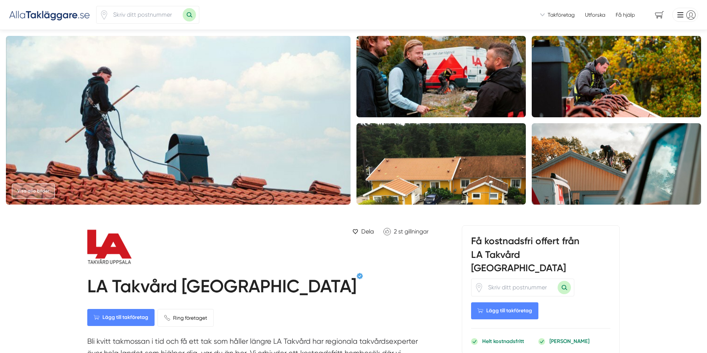  I want to click on img: Företagsbild på Minisen AB – Ett Webbyrå i Uppsala län 2023, so click(441, 164).